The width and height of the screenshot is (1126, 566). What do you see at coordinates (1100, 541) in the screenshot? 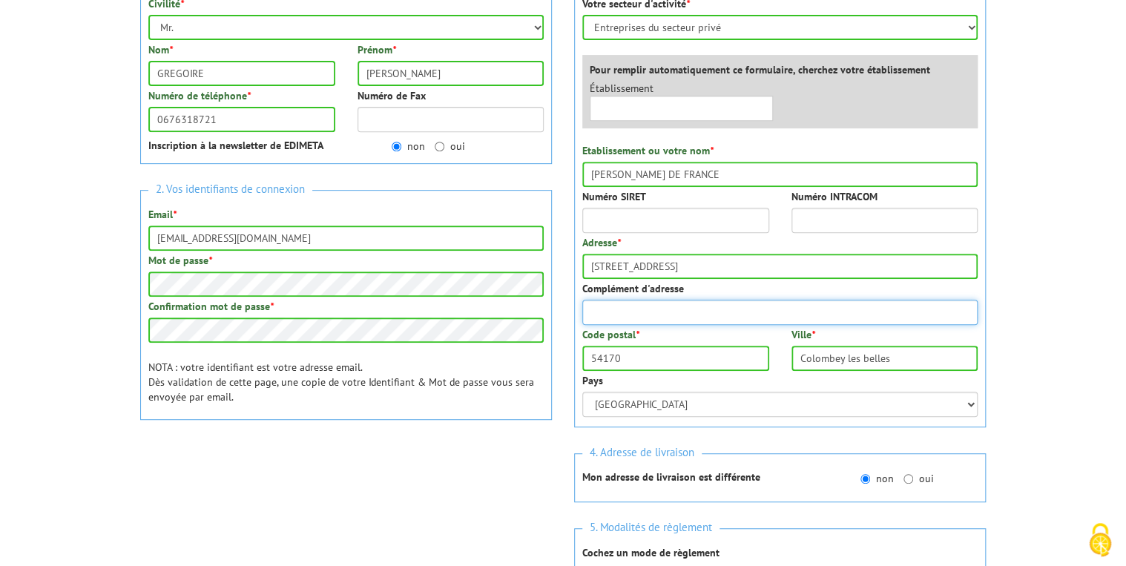
I see `button: Cookies (fenêtre modale)` at bounding box center [1100, 541].